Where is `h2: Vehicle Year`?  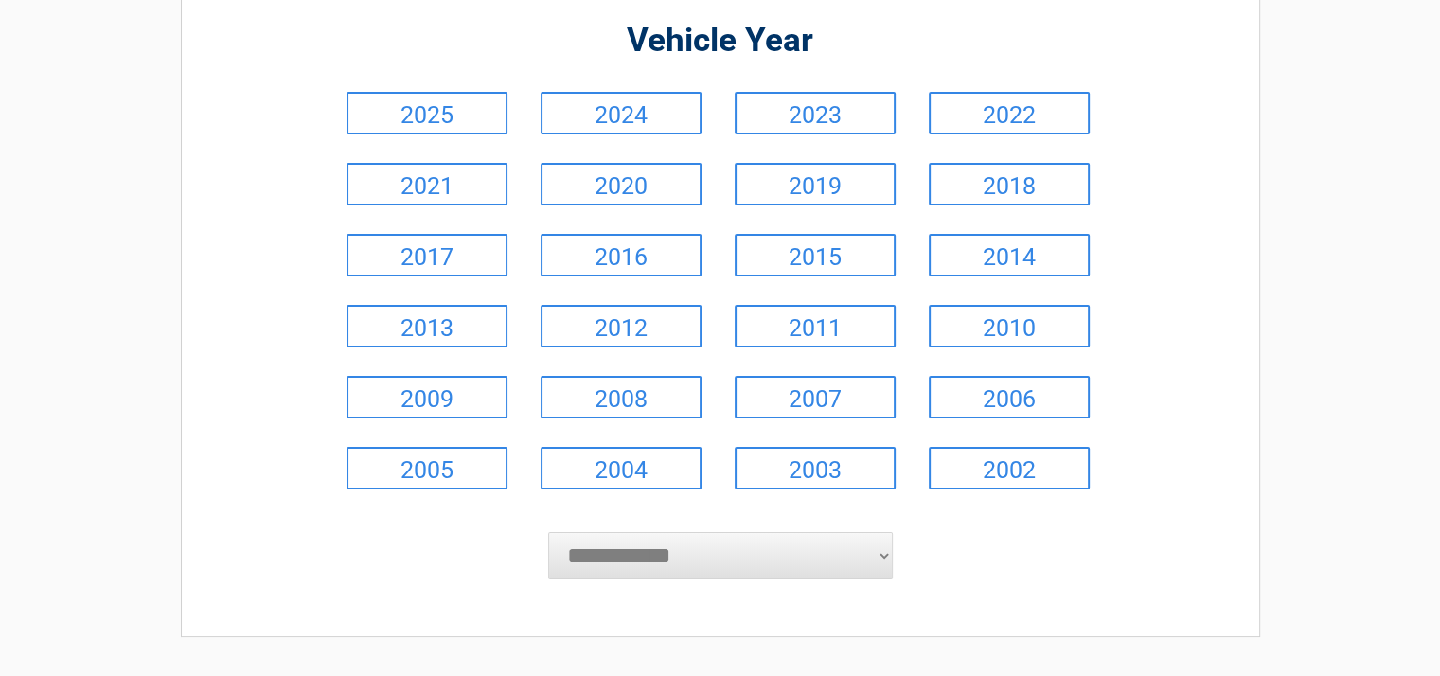
h2: Vehicle Year is located at coordinates (720, 41).